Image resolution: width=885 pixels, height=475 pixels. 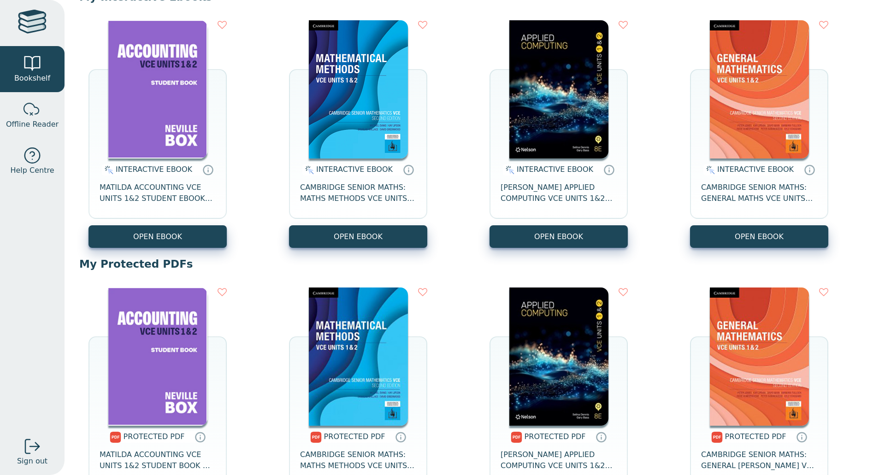 I want to click on span: CAMBRIDGE SENIOR MATHS: GENERAL MATHS VCE UNITS 1&2 EBOOK 2E, so click(x=759, y=193).